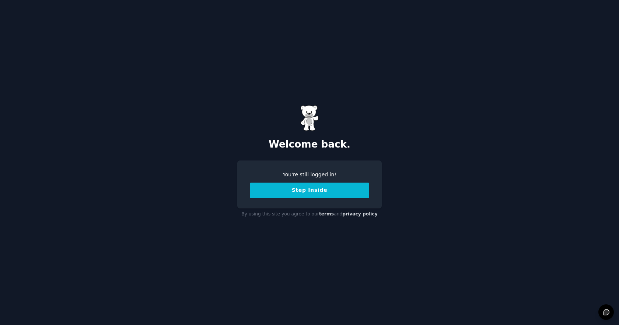 The width and height of the screenshot is (619, 325). I want to click on img: Gummy Bear, so click(309, 118).